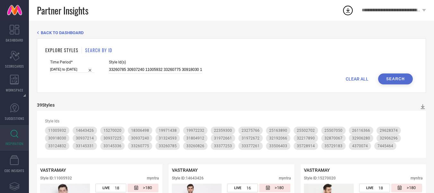 Image resolution: width=434 pixels, height=193 pixels. What do you see at coordinates (195, 146) in the screenshot?
I see `span: 33260826` at bounding box center [195, 146].